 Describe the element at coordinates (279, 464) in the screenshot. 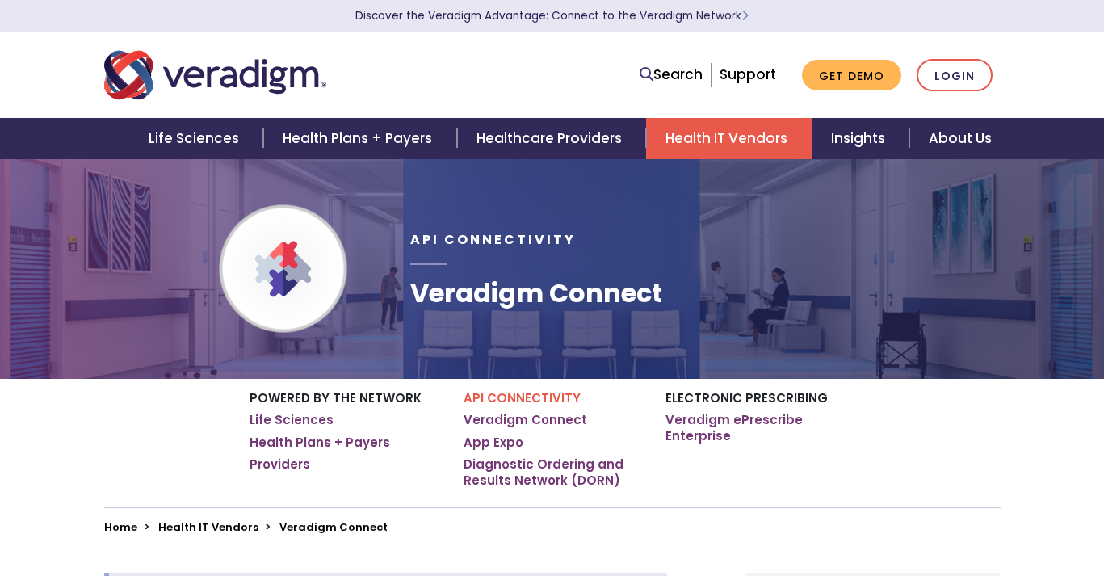

I see `a: Providers` at that location.